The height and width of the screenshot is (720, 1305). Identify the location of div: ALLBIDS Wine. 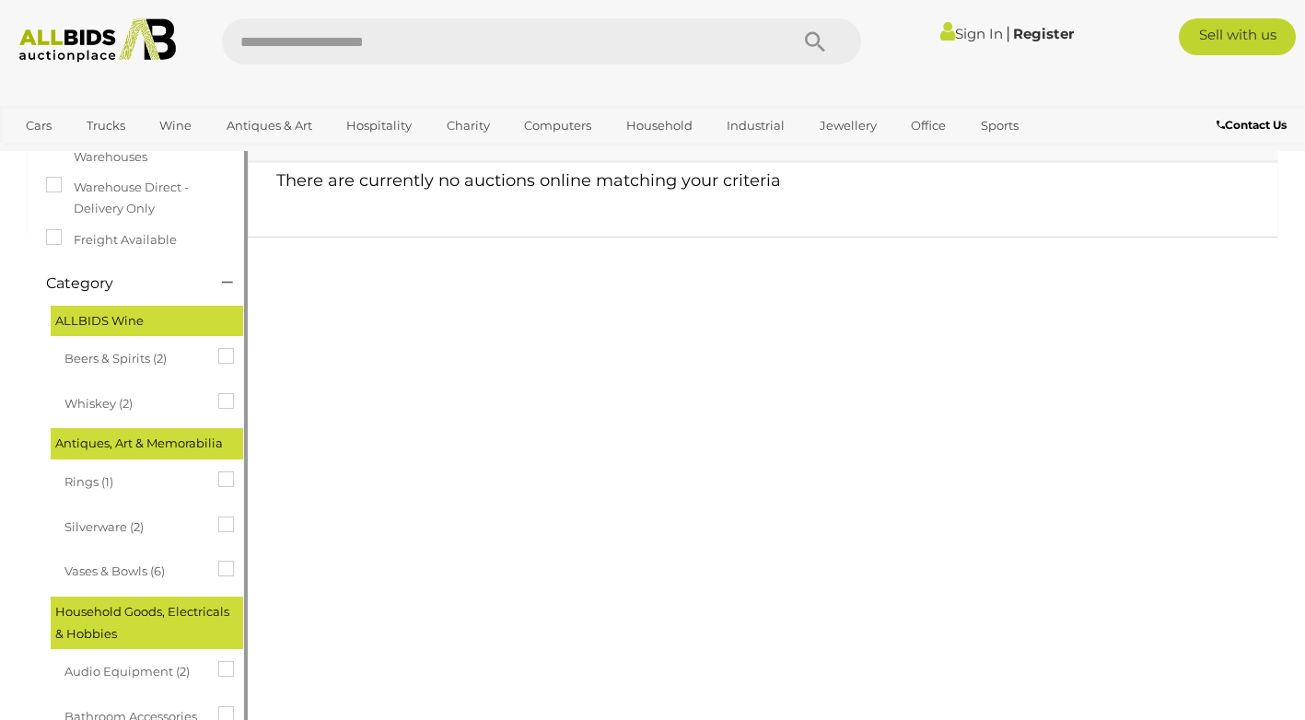
(146, 321).